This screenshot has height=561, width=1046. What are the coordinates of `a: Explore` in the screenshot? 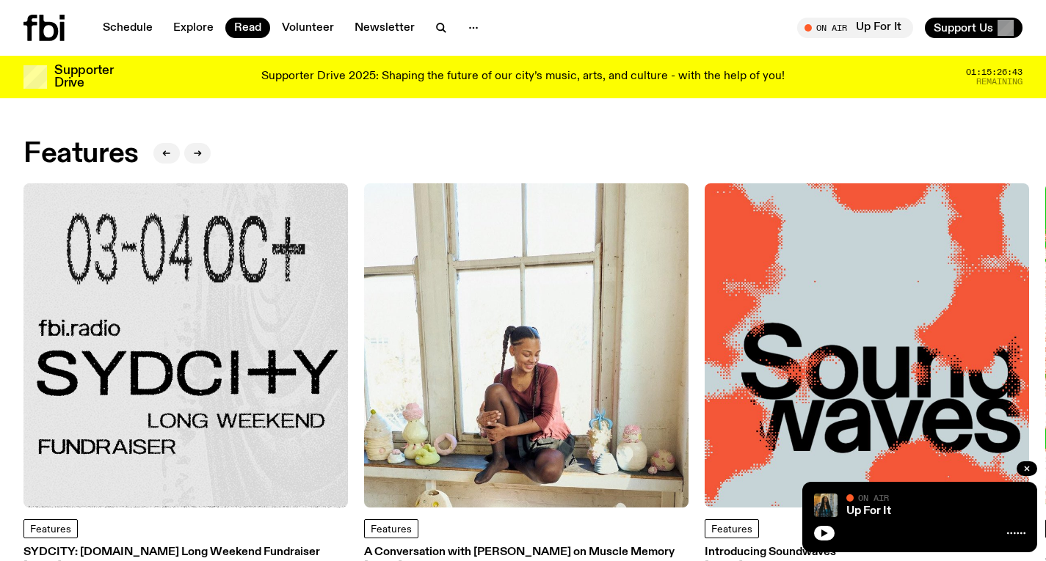 It's located at (193, 28).